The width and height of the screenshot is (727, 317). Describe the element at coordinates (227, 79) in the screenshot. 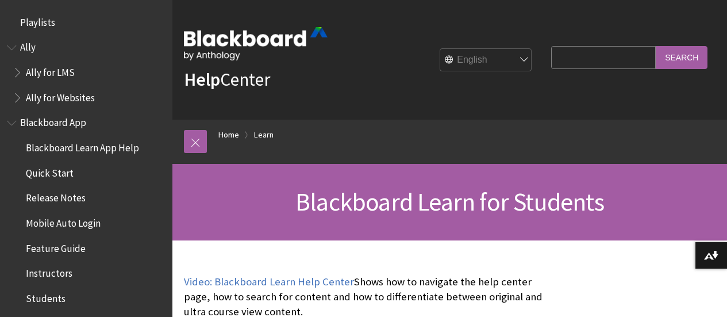

I see `a: HelpCenter` at that location.